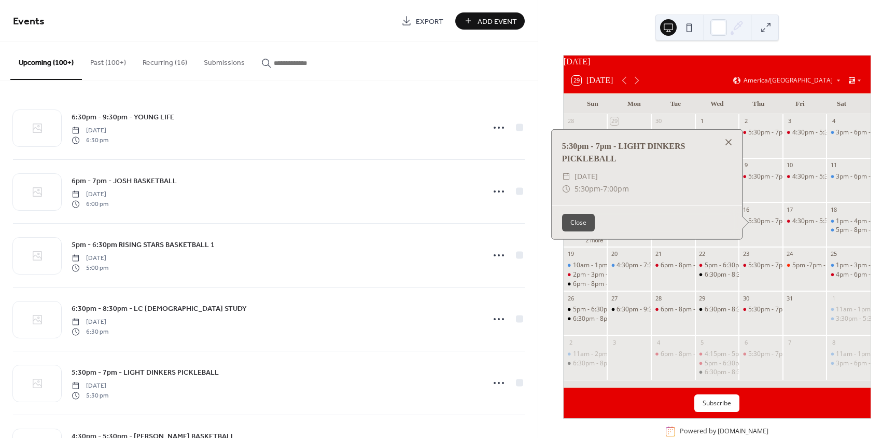 This screenshot has height=438, width=896. I want to click on span: Export, so click(429, 21).